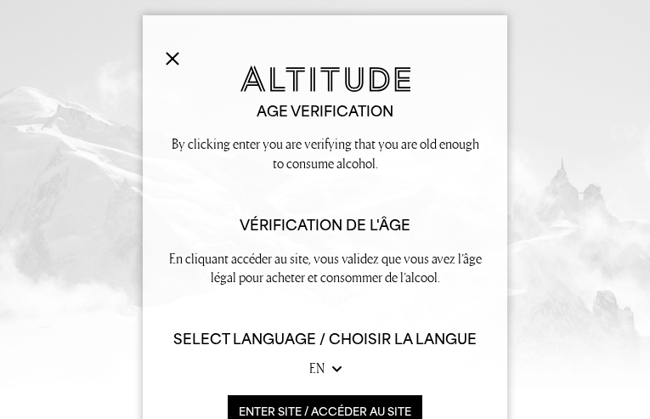 The width and height of the screenshot is (650, 419). Describe the element at coordinates (325, 339) in the screenshot. I see `h6: Select Language / Choisir la langue` at that location.